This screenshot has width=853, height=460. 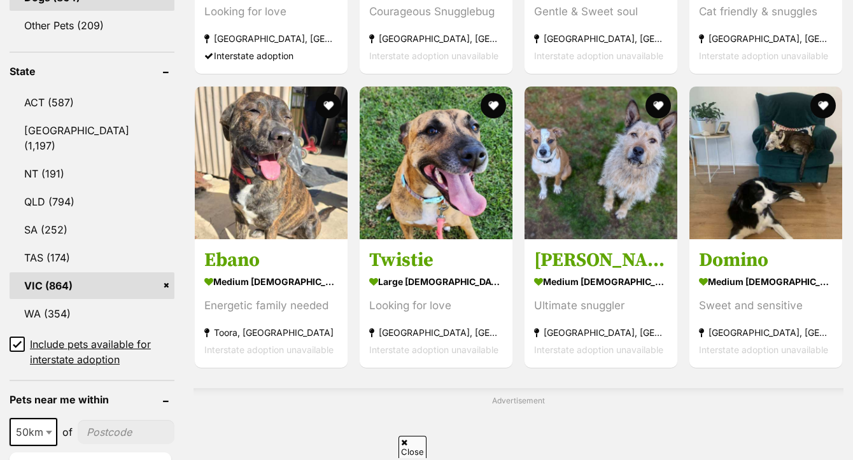 What do you see at coordinates (436, 260) in the screenshot?
I see `h3: Twistie` at bounding box center [436, 260].